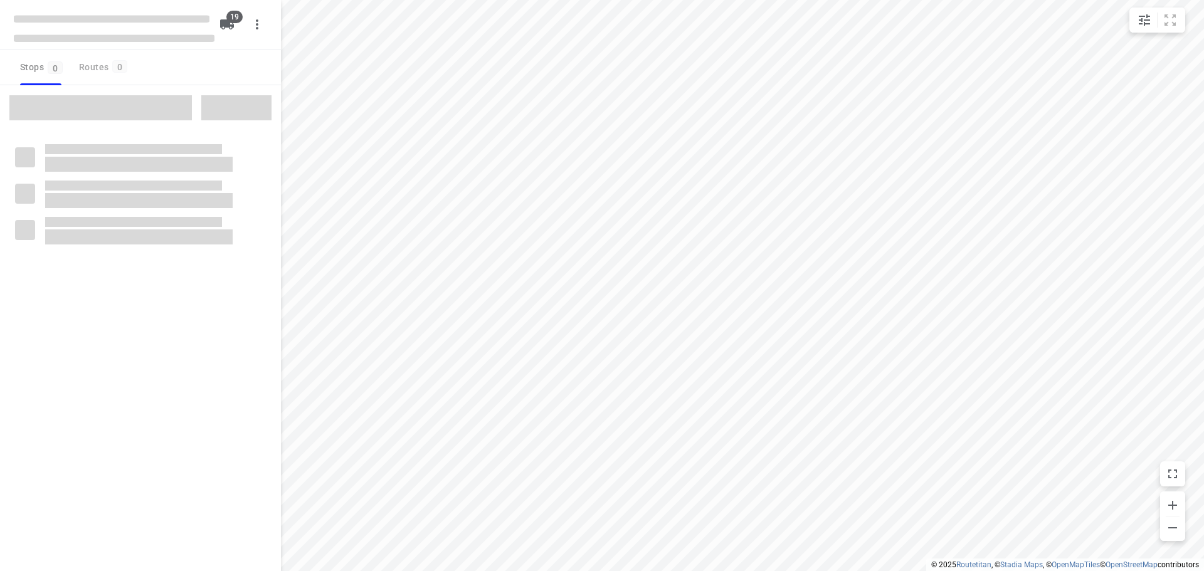 The height and width of the screenshot is (571, 1204). Describe the element at coordinates (1022, 565) in the screenshot. I see `a: Stadia Maps` at that location.